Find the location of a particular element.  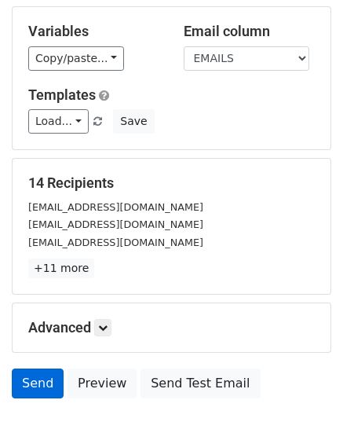

a: Preview is located at coordinates (102, 383).